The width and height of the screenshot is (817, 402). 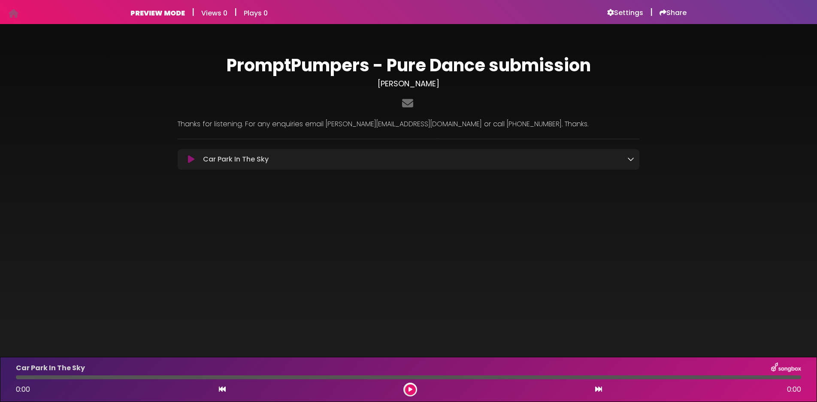 What do you see at coordinates (236, 159) in the screenshot?
I see `p: Car Park In The Sky` at bounding box center [236, 159].